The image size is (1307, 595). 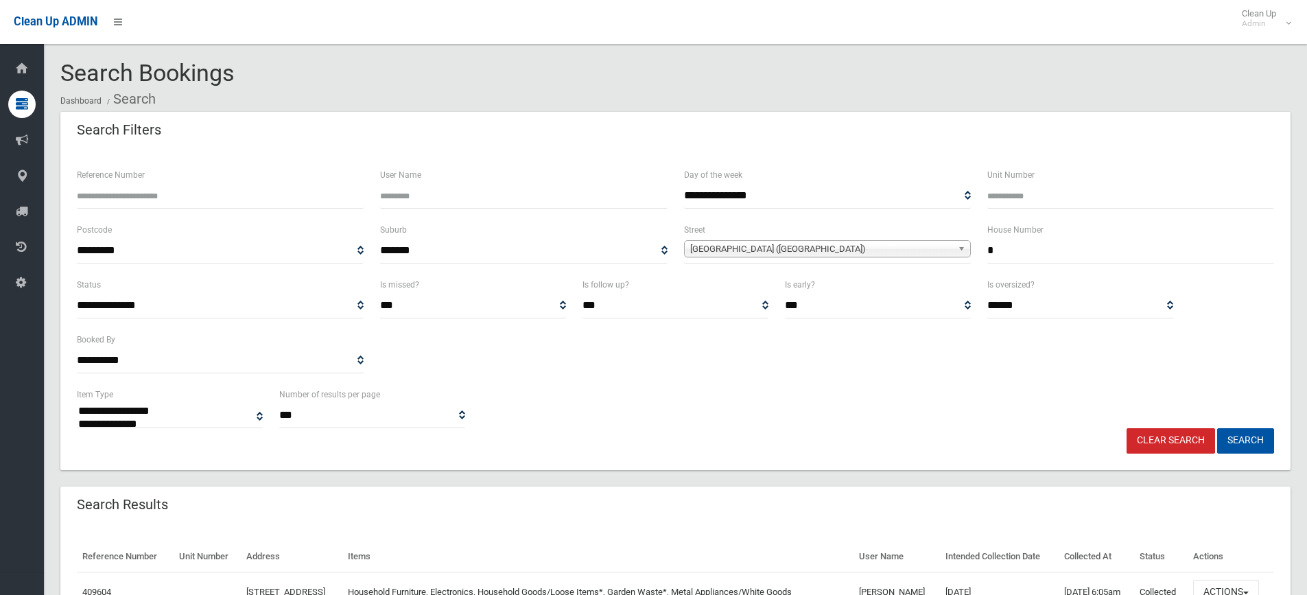 What do you see at coordinates (1245, 440) in the screenshot?
I see `button: Search` at bounding box center [1245, 440].